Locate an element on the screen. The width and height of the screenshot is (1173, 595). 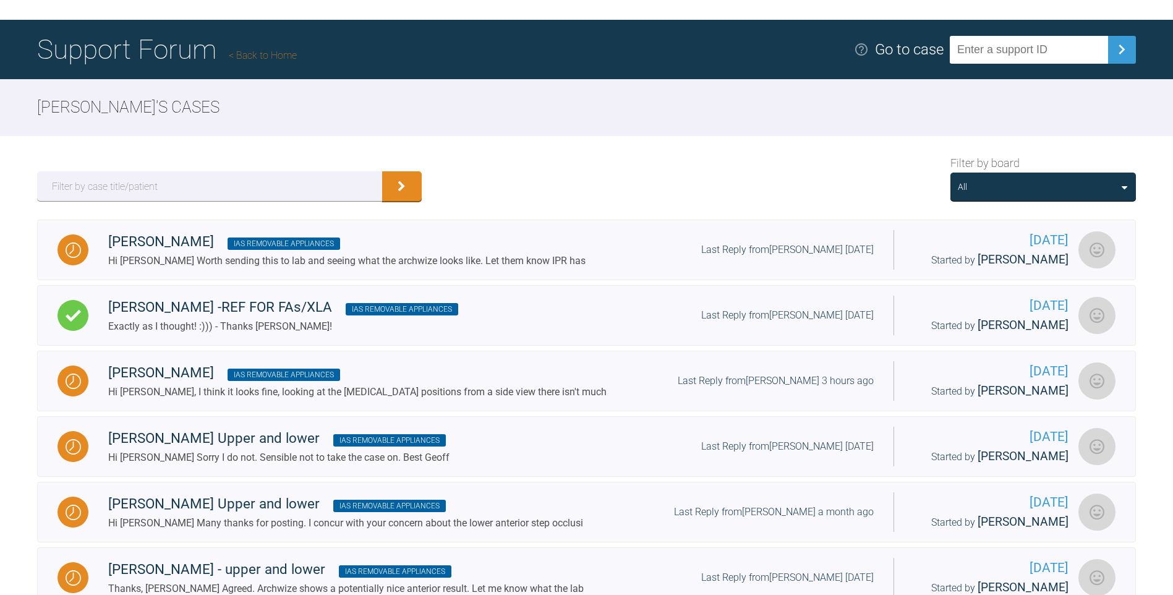
div: All is located at coordinates (962, 187).